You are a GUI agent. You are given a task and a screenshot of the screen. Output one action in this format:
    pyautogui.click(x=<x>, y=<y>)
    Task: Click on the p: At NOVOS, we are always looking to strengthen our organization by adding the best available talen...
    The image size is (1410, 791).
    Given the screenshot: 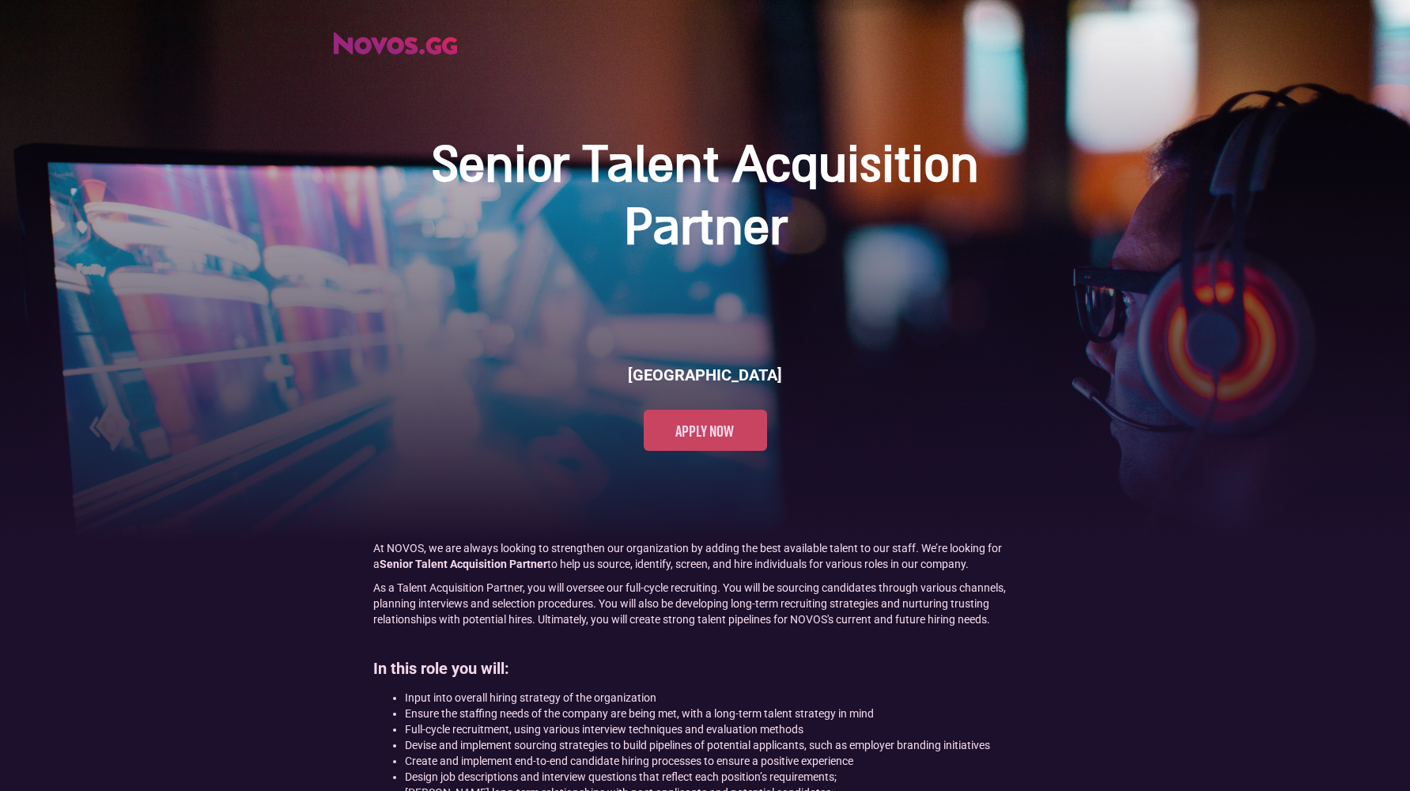 What is the action you would take?
    pyautogui.click(x=705, y=556)
    